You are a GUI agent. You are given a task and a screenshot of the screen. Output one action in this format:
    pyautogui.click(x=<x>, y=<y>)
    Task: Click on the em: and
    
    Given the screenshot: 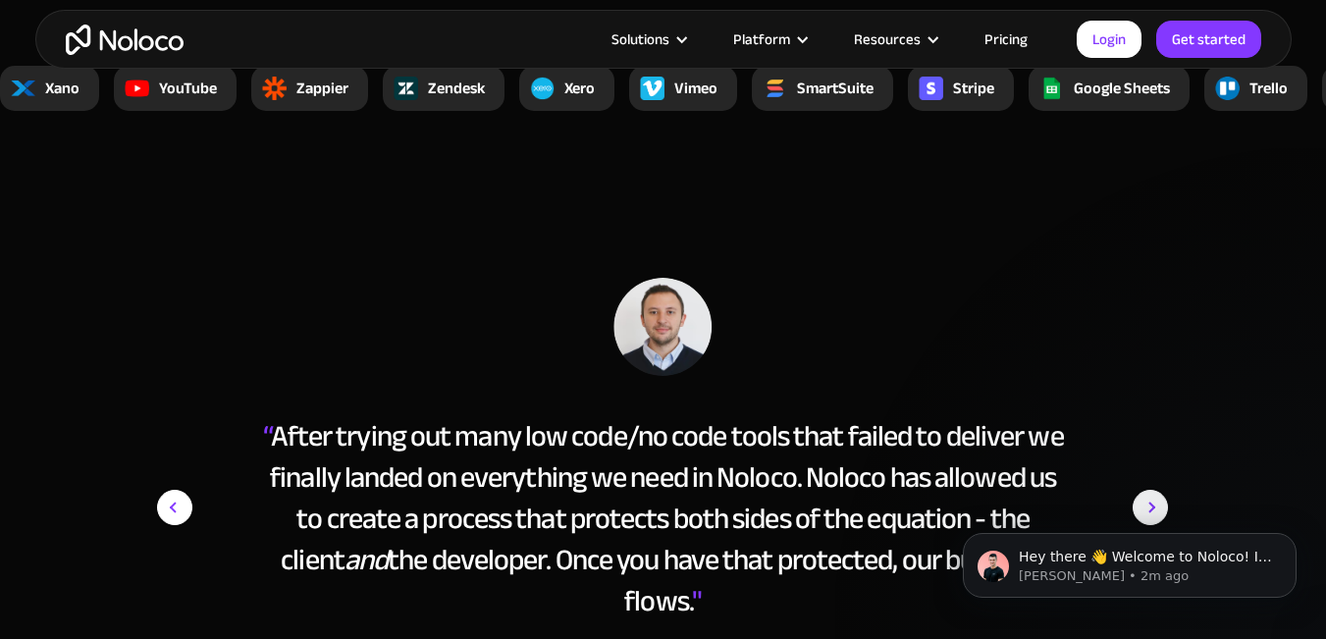 What is the action you would take?
    pyautogui.click(x=366, y=560)
    